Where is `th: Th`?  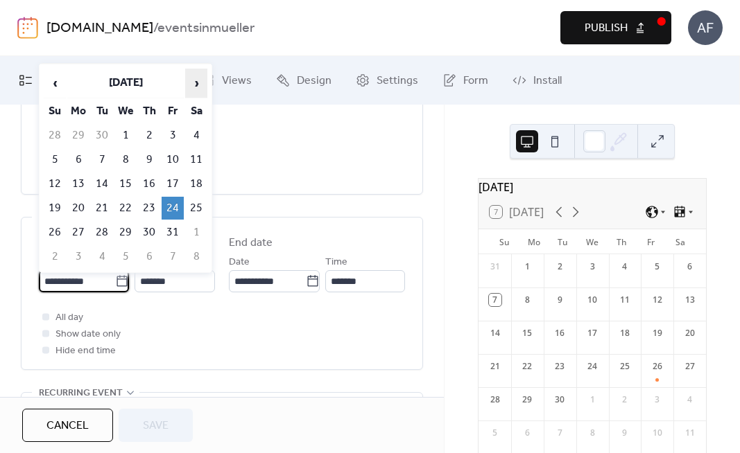
th: Th is located at coordinates (149, 111).